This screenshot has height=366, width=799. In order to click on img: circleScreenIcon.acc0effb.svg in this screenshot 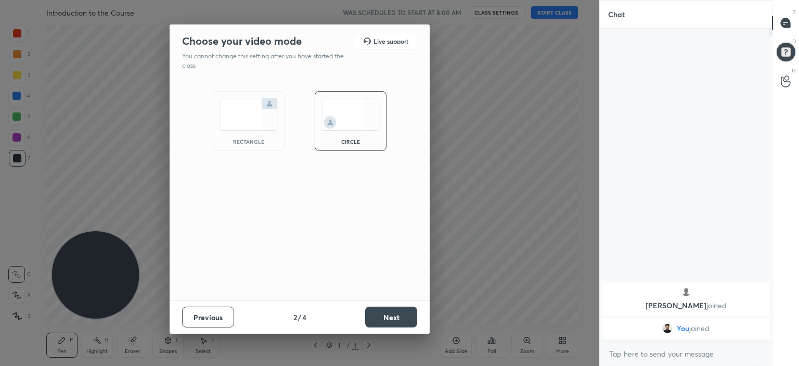, I will do `click(351, 114)`.